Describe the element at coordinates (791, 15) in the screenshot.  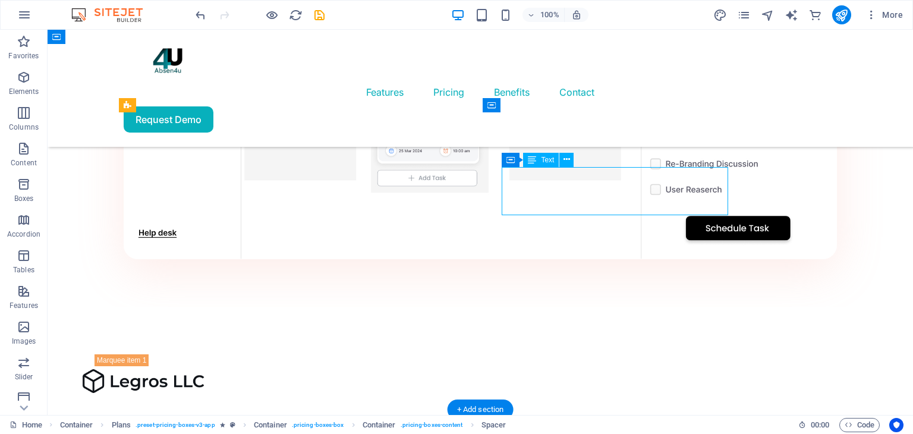
I see `button: text_generator` at that location.